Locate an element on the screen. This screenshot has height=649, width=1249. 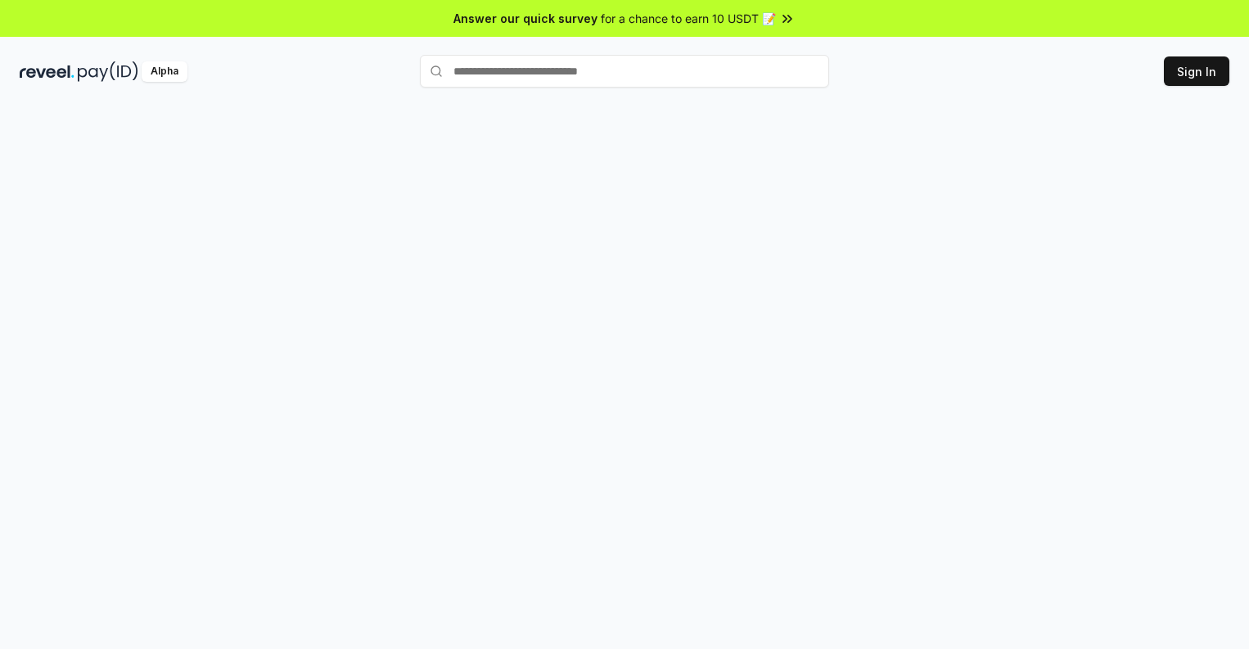
img: reveel_dark is located at coordinates (47, 71).